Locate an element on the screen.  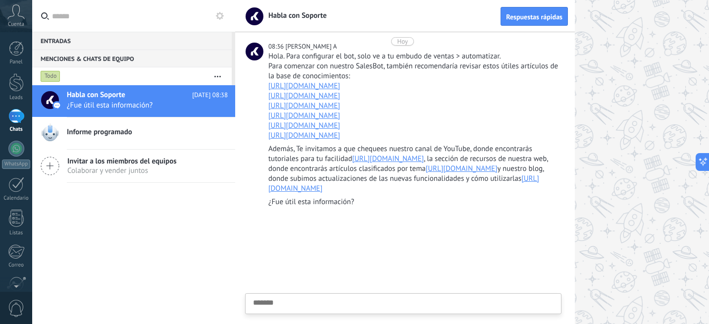
button: Respuestas rápidas is located at coordinates (534, 16).